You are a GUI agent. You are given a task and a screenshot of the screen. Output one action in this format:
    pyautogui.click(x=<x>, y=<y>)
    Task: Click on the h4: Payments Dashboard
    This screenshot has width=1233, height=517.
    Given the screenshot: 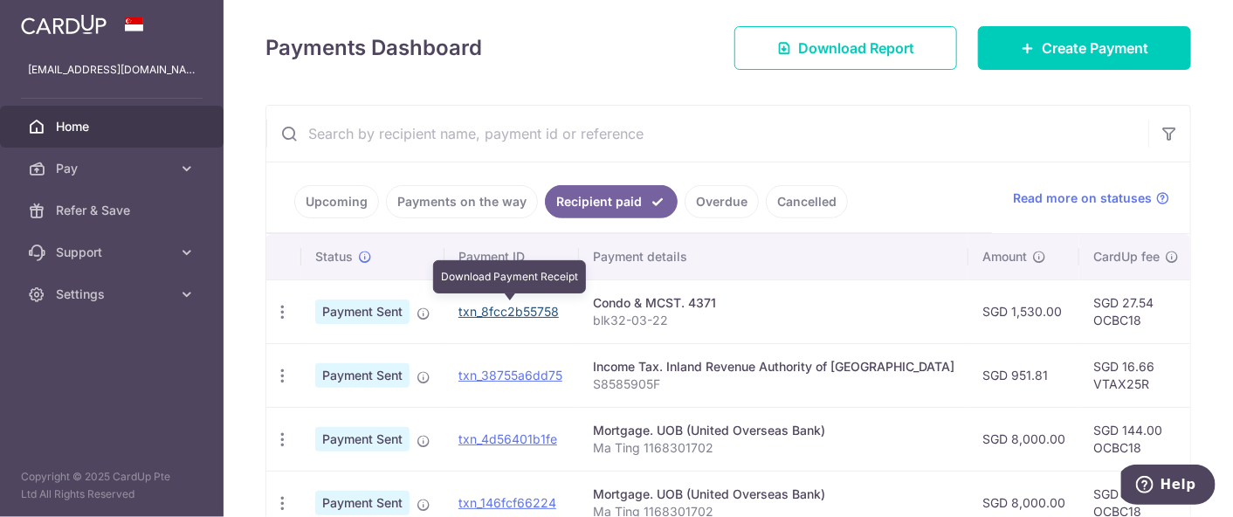 What is the action you would take?
    pyautogui.click(x=374, y=48)
    